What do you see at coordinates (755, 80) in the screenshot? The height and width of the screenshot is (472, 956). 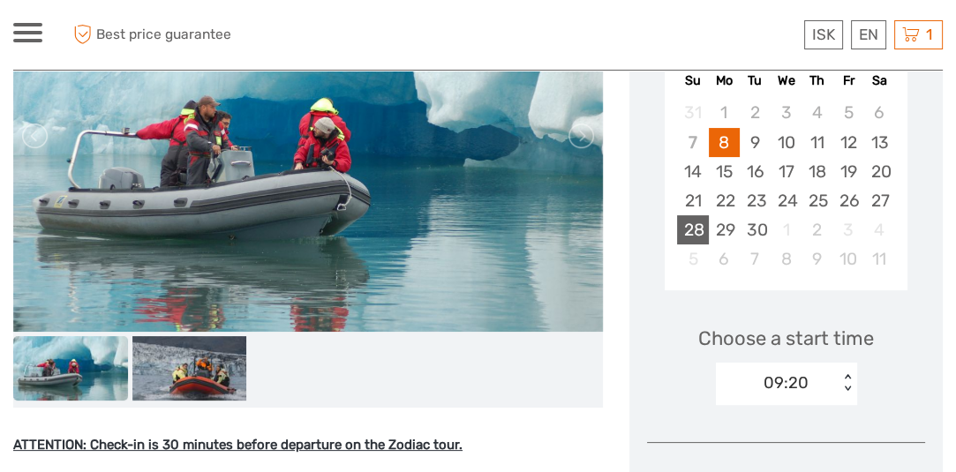 I see `div: Tu` at bounding box center [755, 80].